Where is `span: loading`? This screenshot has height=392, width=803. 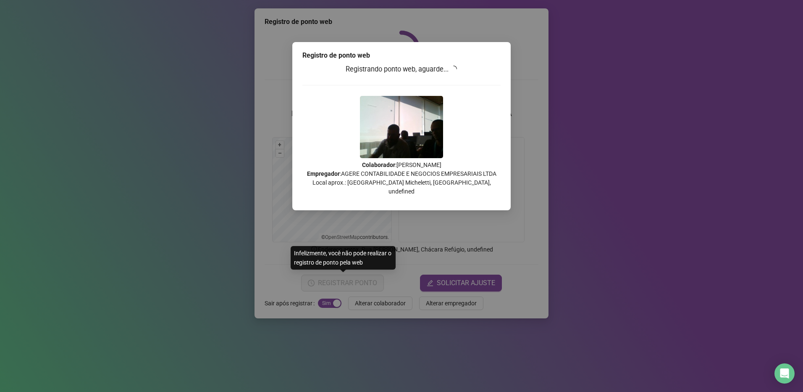
span: loading is located at coordinates (454, 69).